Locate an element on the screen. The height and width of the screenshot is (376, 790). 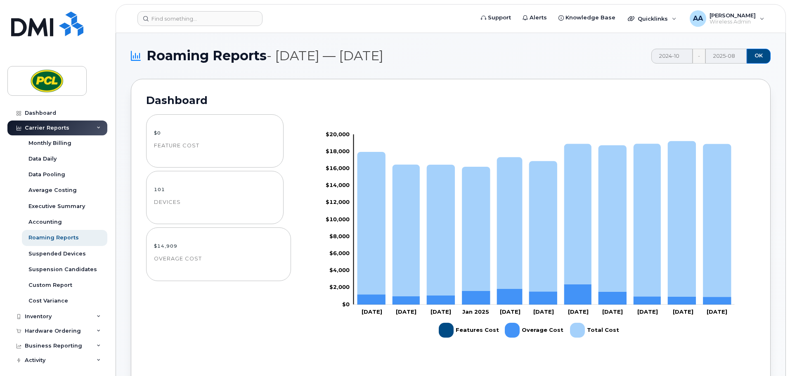
tspan: $12,000 is located at coordinates (338, 202).